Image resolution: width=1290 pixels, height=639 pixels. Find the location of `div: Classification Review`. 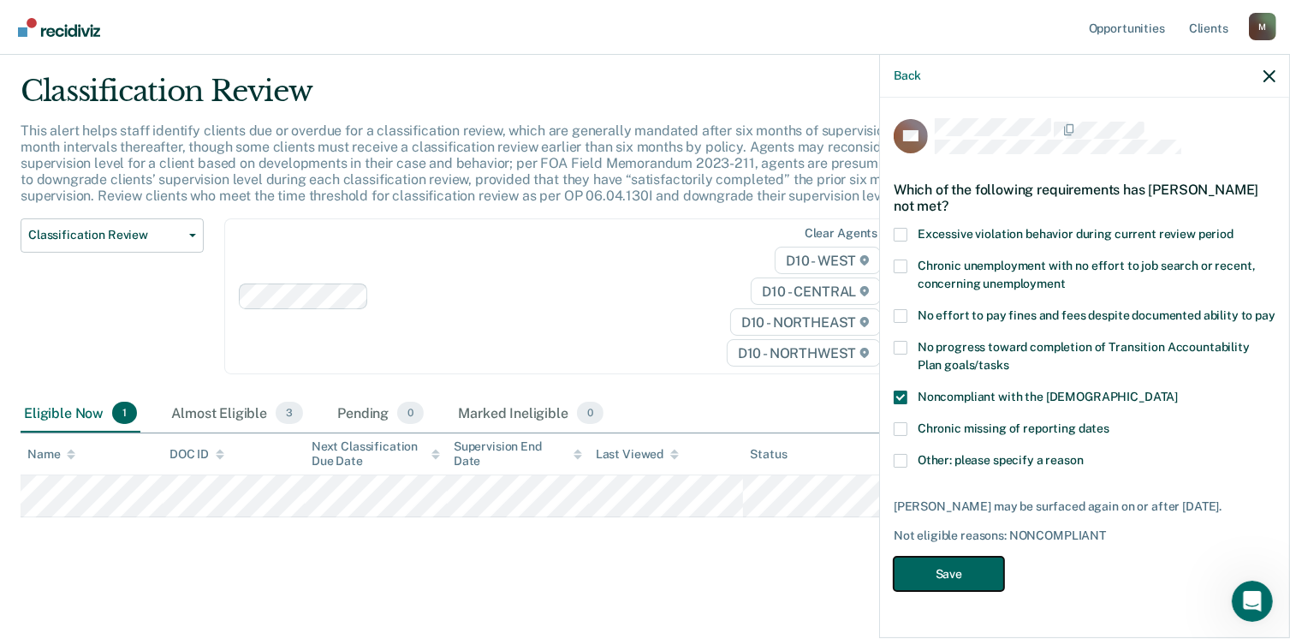

div: Classification Review is located at coordinates (504, 98).